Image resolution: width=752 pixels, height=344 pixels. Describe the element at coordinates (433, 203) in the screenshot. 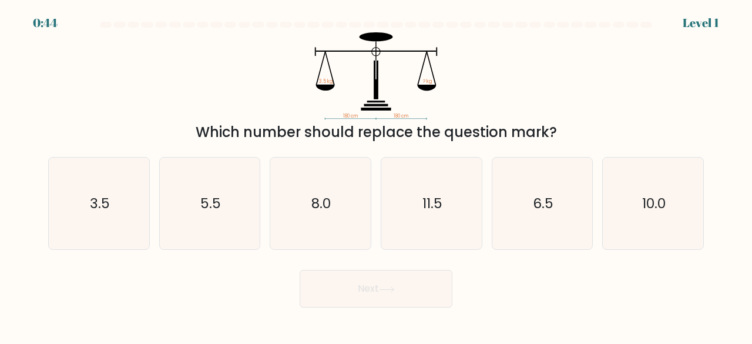

I see `text: 11.5` at that location.